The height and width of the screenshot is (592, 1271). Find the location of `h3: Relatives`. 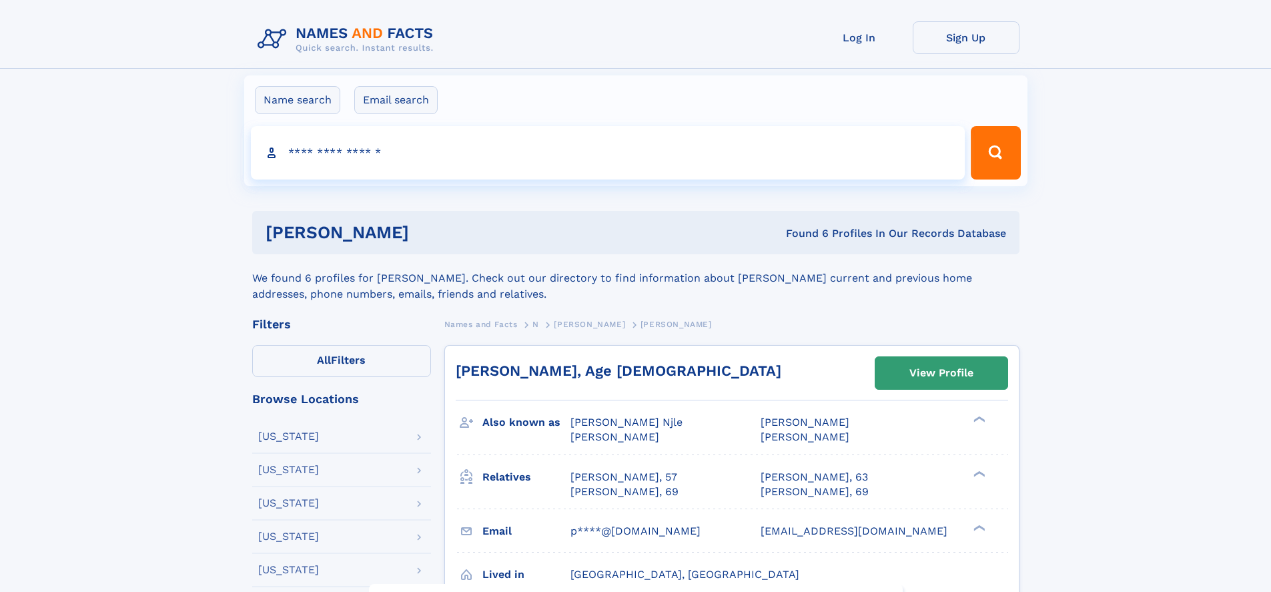

h3: Relatives is located at coordinates (526, 477).